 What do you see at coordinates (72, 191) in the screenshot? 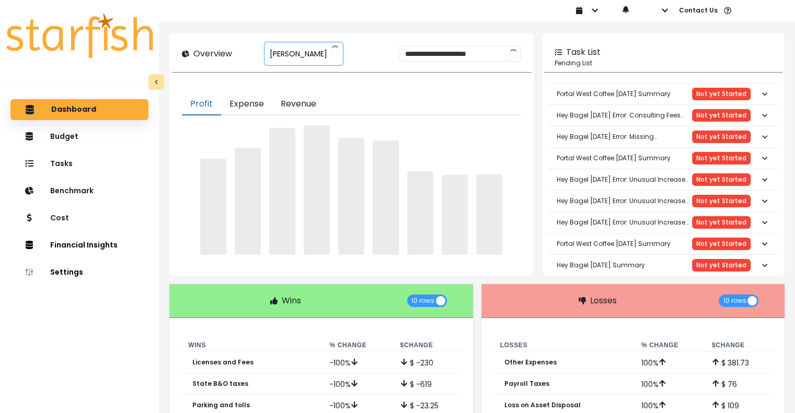
I see `p: Benchmark` at bounding box center [72, 191].